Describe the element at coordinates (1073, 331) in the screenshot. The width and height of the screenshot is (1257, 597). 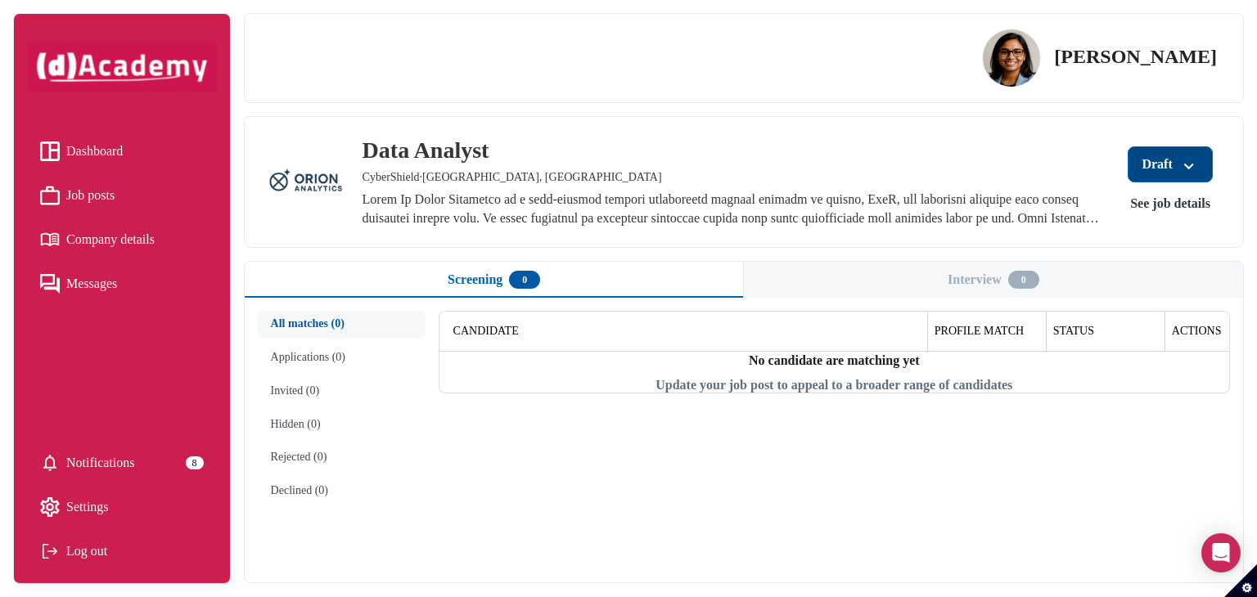
I see `span: STATUS` at that location.